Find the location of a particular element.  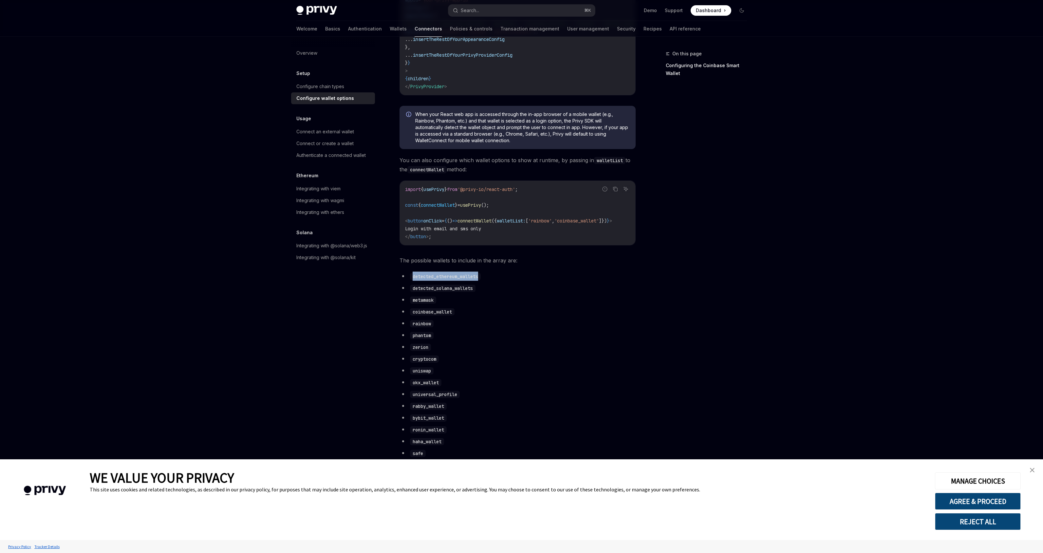

span: '@privy-io/react-auth' is located at coordinates (486, 189).